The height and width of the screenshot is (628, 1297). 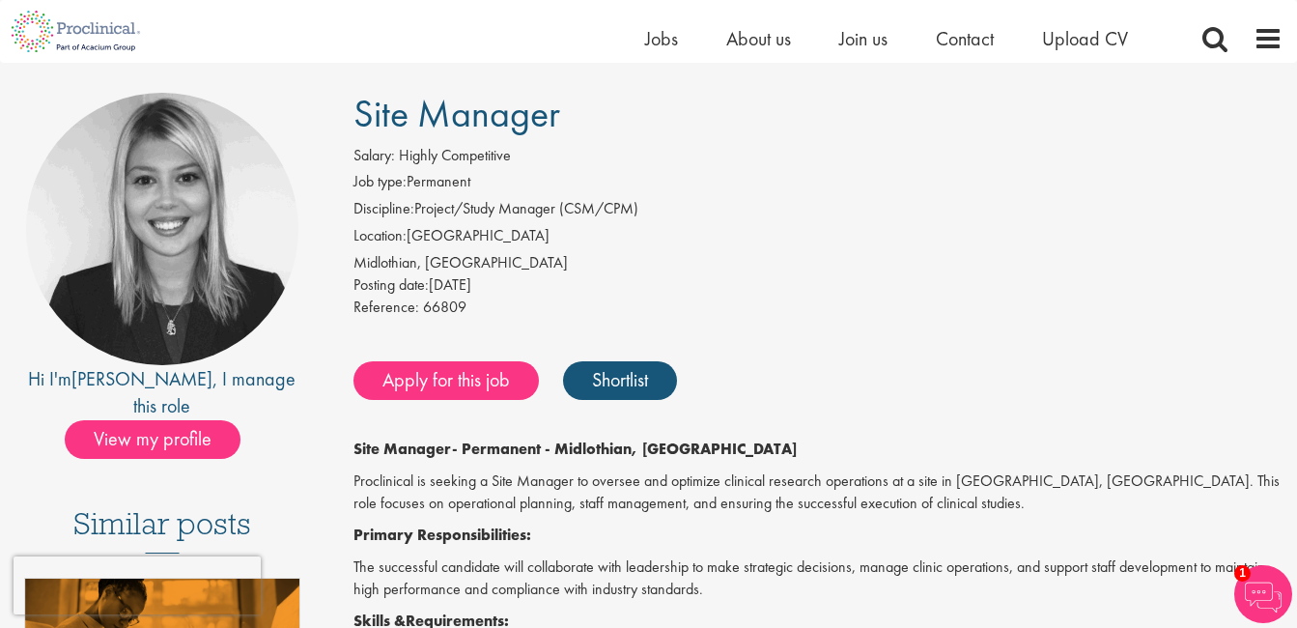 I want to click on label: Discipline:, so click(x=383, y=209).